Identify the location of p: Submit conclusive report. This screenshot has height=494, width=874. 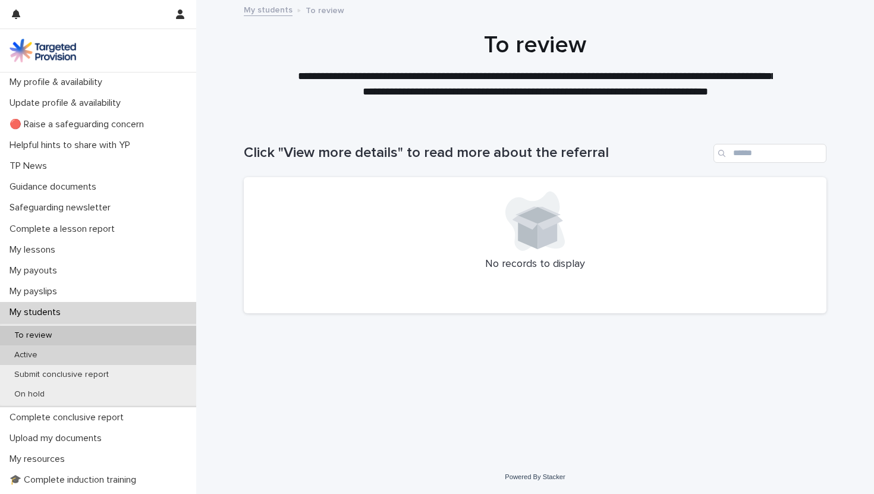
(61, 374).